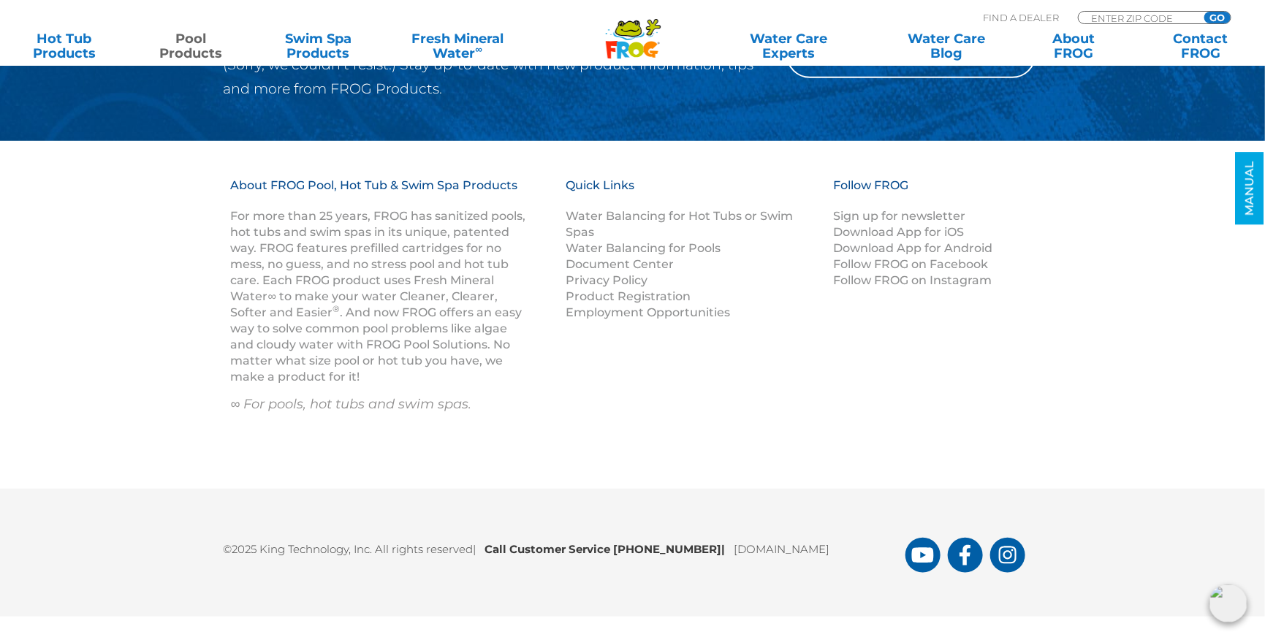 This screenshot has width=1265, height=640. Describe the element at coordinates (191, 46) in the screenshot. I see `a: PoolProducts` at that location.